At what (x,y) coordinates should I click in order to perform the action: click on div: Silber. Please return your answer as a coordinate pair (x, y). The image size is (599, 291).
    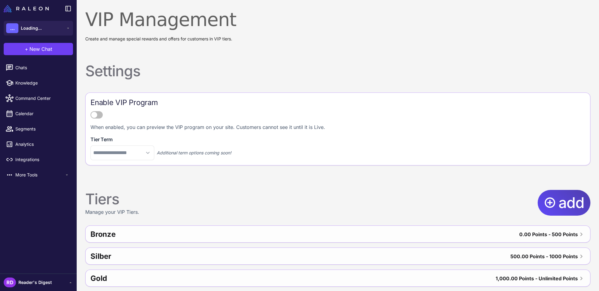
    Looking at the image, I should click on (201, 257).